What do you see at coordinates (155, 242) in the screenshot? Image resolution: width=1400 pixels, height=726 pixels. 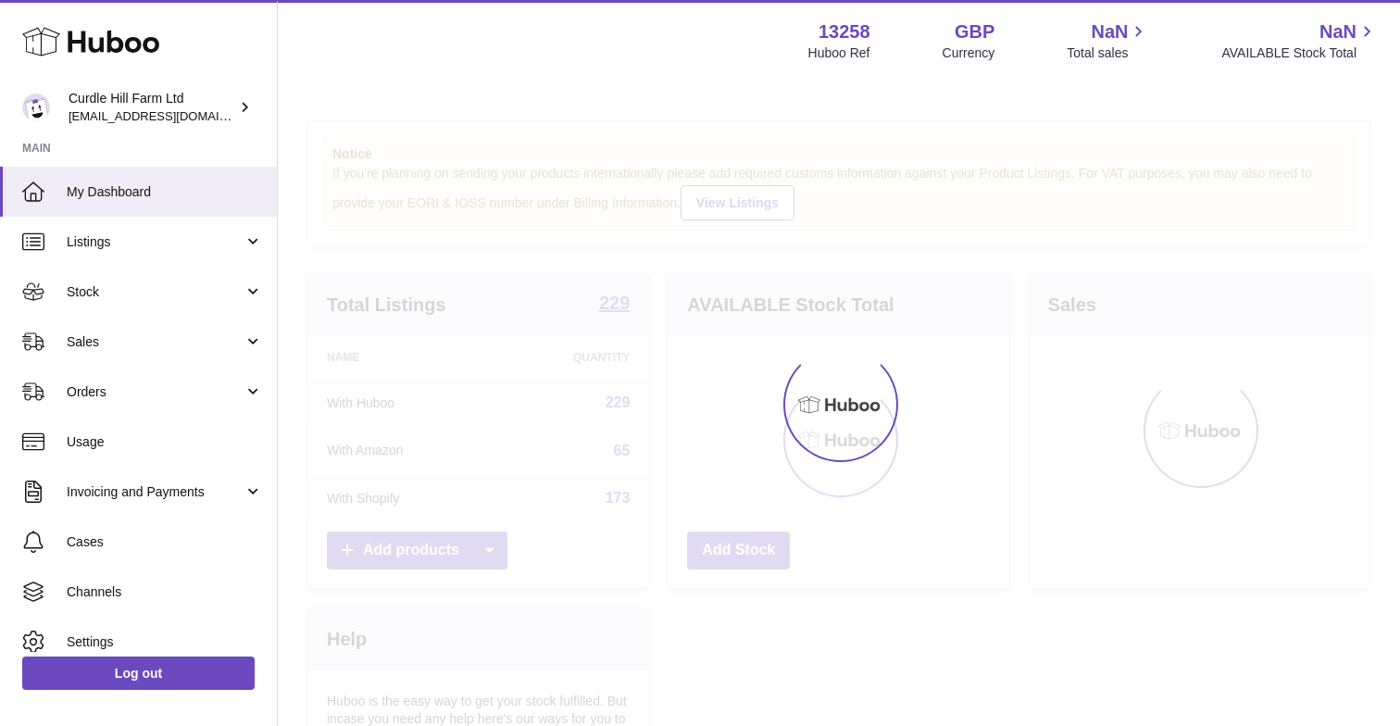 I see `span: Listings` at bounding box center [155, 242].